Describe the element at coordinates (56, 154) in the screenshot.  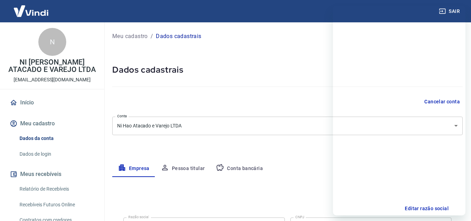
I see `a: Dados de login` at that location.